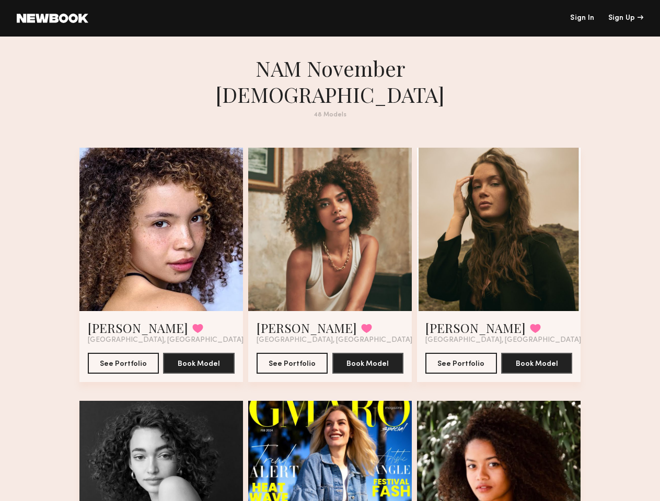 This screenshot has width=660, height=501. Describe the element at coordinates (625, 18) in the screenshot. I see `div: Sign Up` at that location.